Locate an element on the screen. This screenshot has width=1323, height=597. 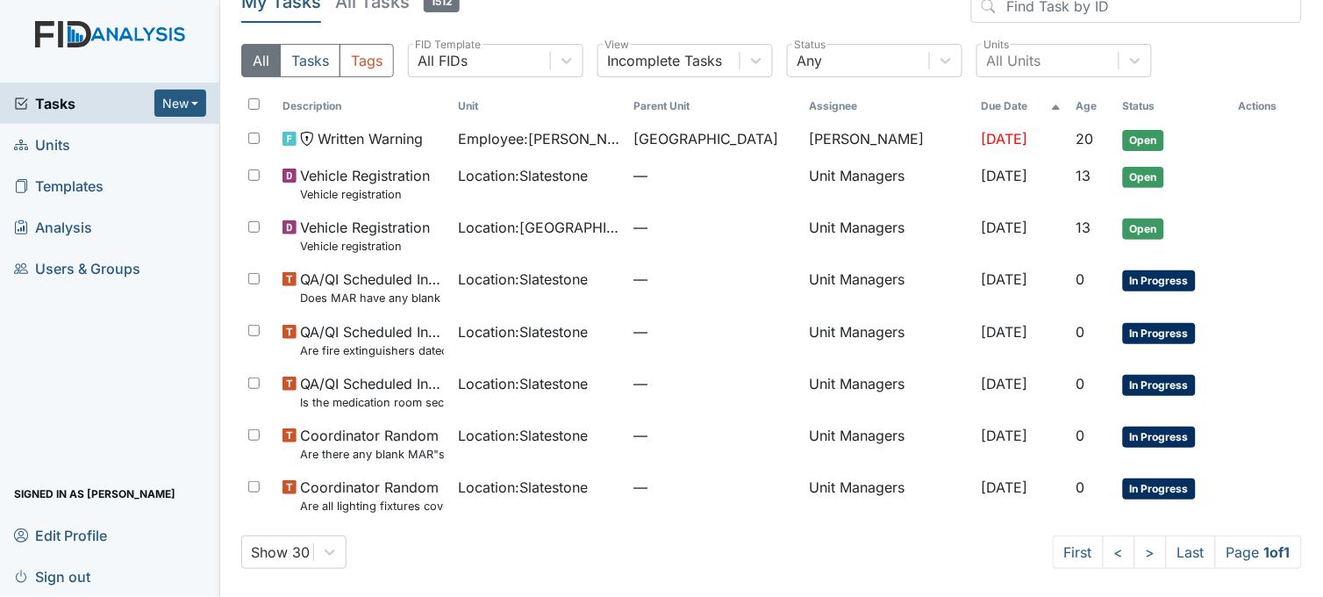
span: Page is located at coordinates (1258, 552).